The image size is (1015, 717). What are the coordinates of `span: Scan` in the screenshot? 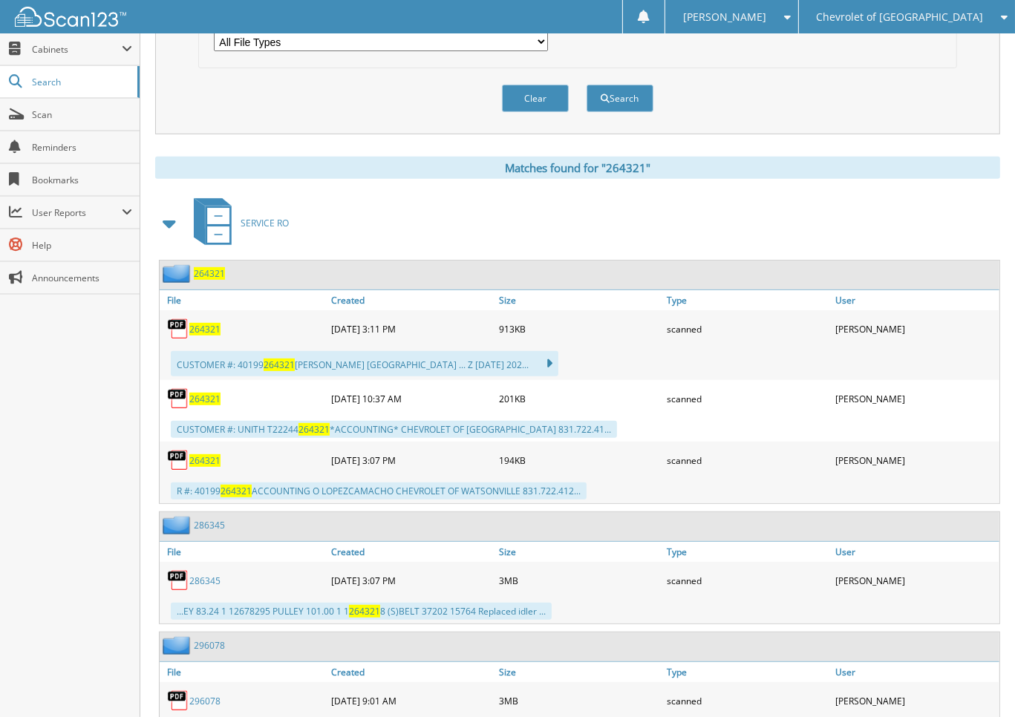 It's located at (82, 114).